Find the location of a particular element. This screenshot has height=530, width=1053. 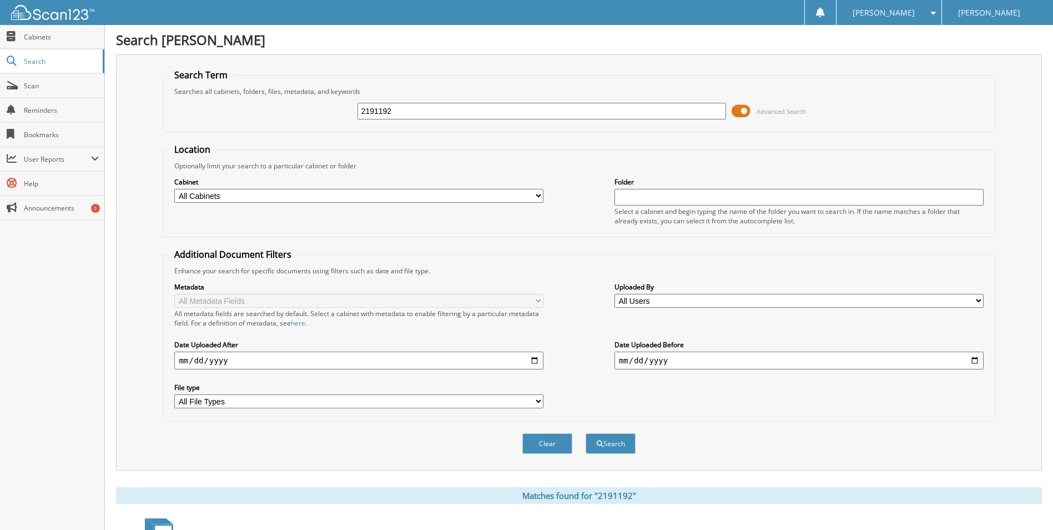

label: Date Uploaded Before is located at coordinates (799, 344).